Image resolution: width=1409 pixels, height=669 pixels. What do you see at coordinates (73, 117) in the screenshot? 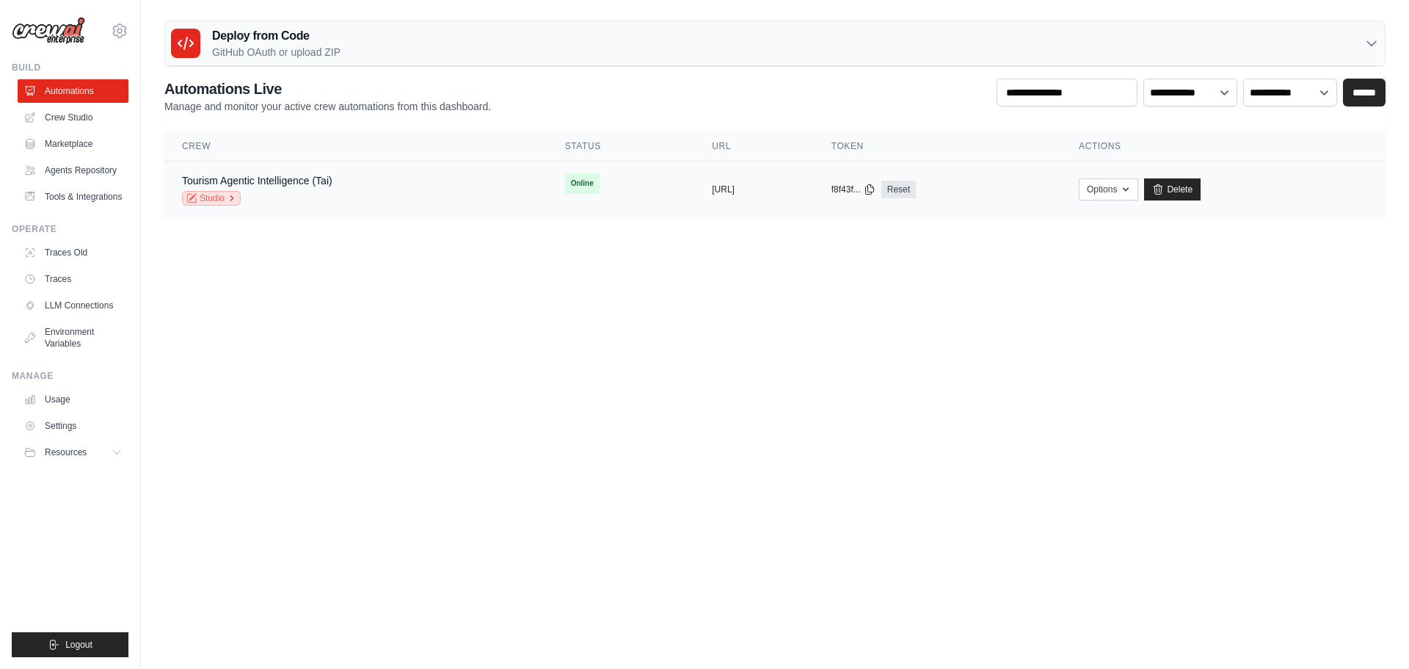
I see `a: Crew Studio` at bounding box center [73, 117].